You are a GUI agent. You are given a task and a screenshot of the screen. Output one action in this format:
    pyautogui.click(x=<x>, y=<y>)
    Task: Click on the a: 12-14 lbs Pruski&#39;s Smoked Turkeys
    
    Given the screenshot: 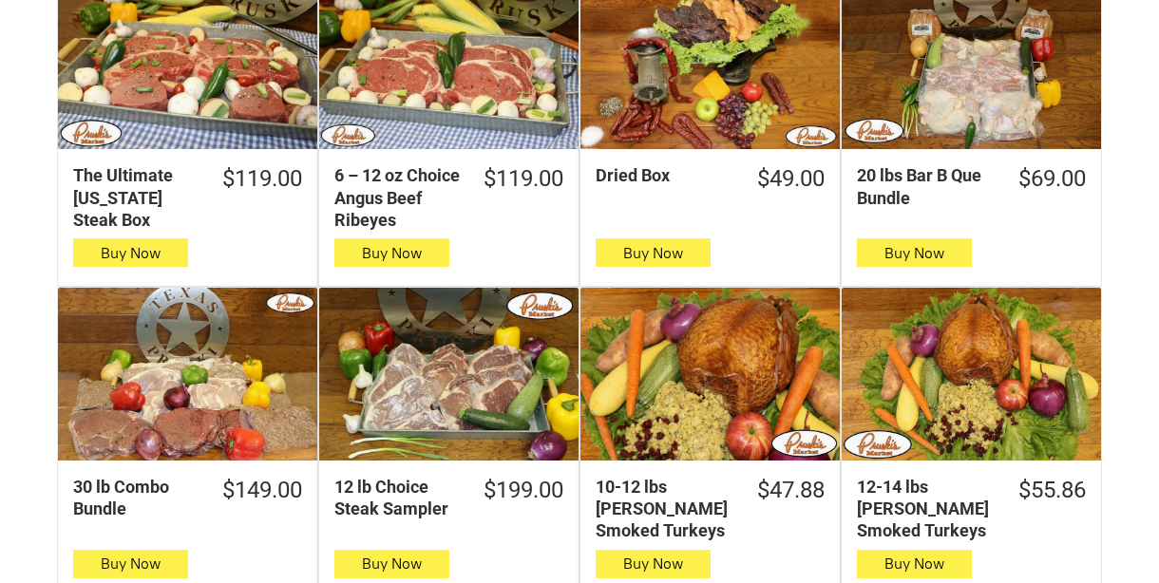 What is the action you would take?
    pyautogui.click(x=971, y=374)
    